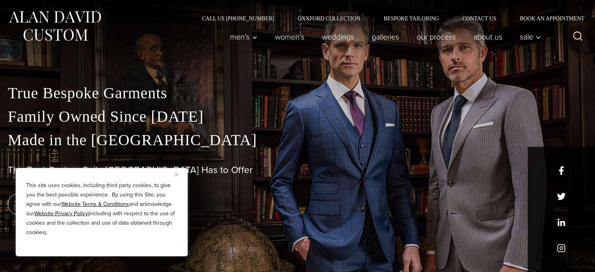 This screenshot has width=595, height=272. Describe the element at coordinates (95, 204) in the screenshot. I see `a: Website Terms & Conditions` at that location.